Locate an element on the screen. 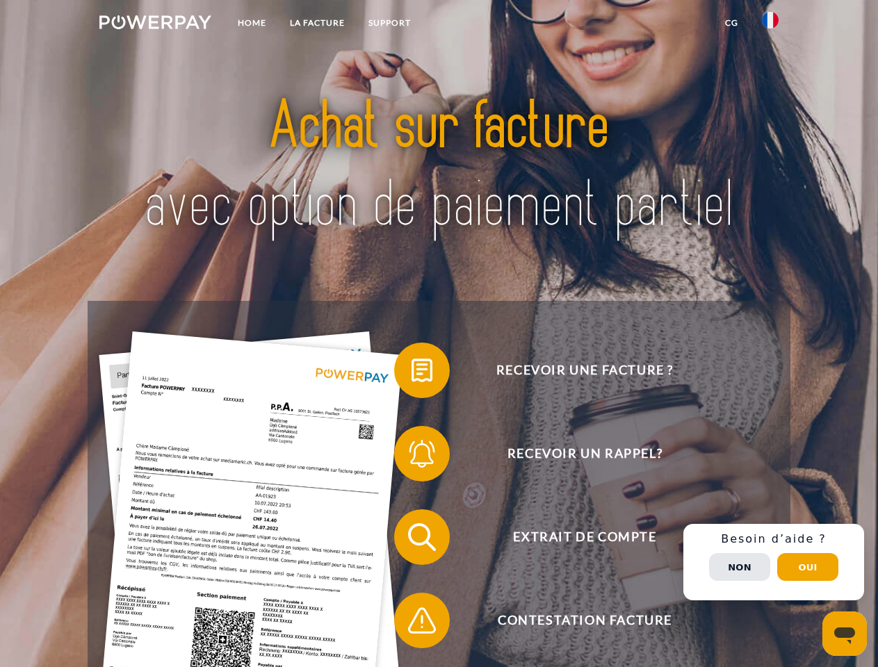 This screenshot has height=667, width=878. img: fr is located at coordinates (770, 20).